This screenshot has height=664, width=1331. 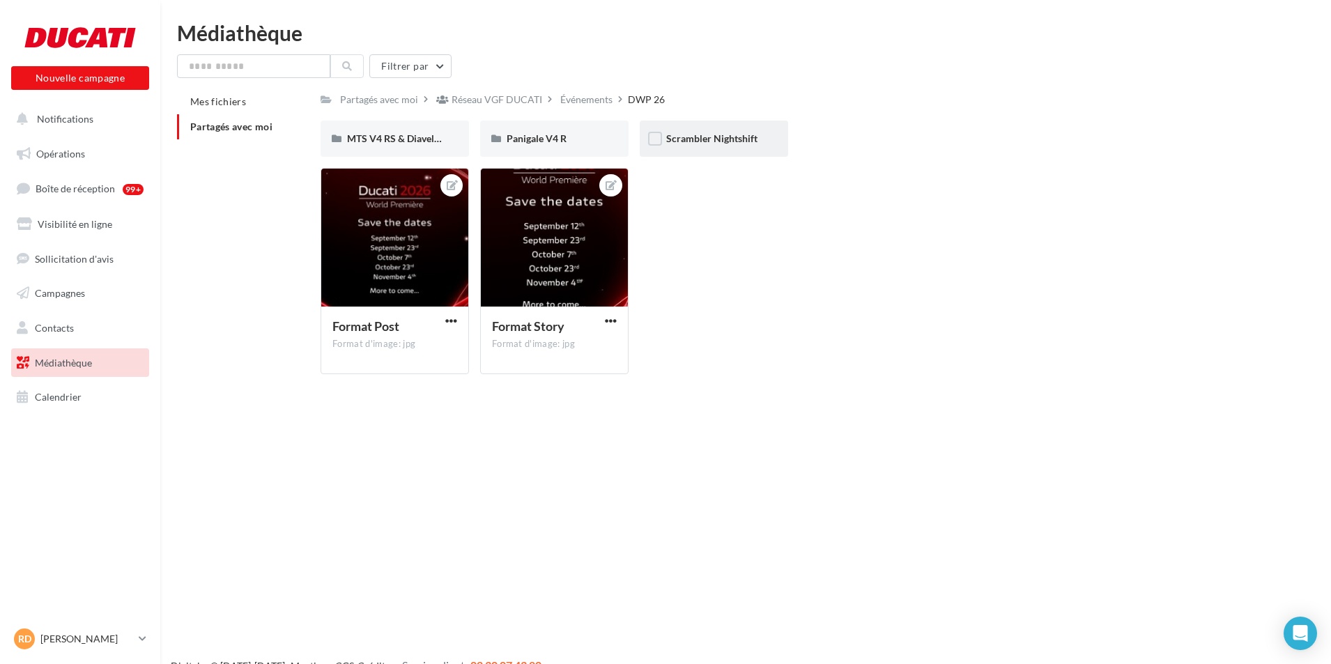 I want to click on span: Médiathèque, so click(x=63, y=362).